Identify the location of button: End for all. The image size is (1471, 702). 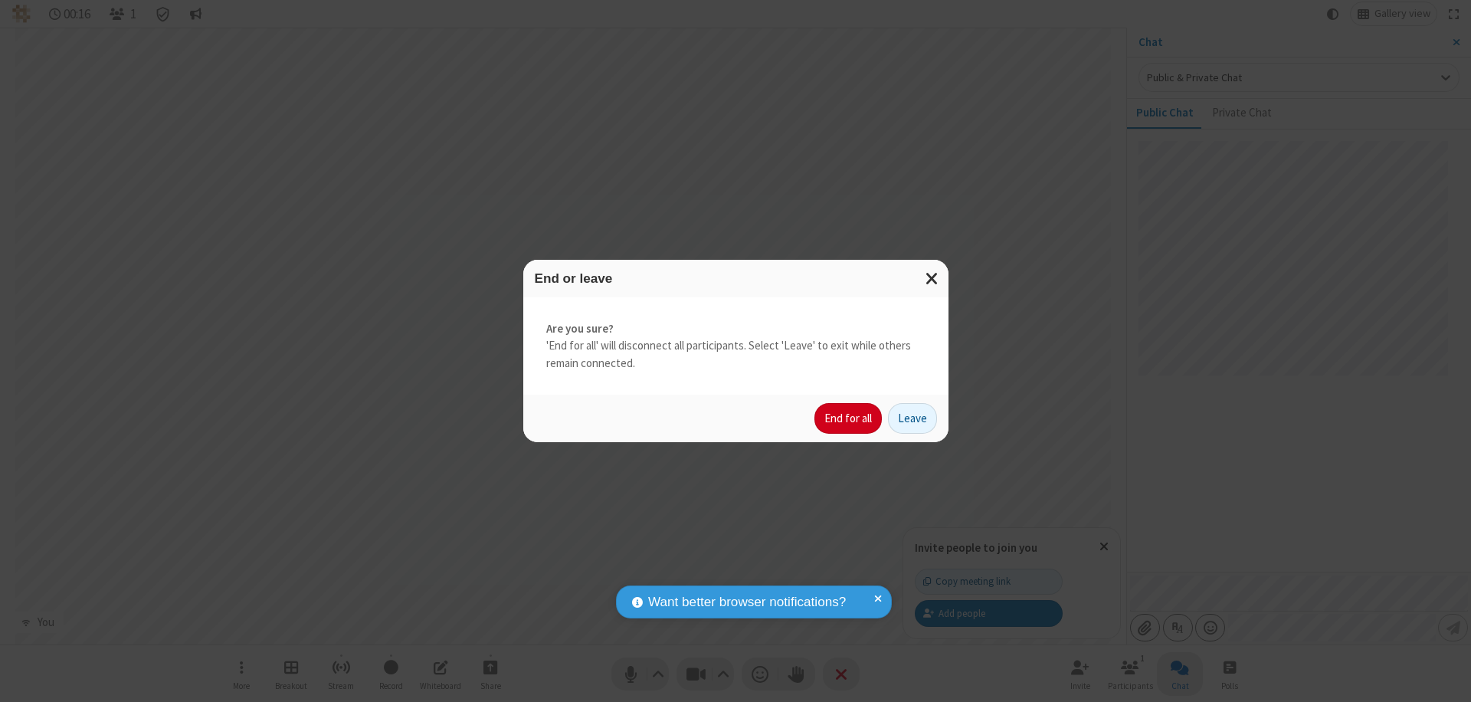
(848, 418).